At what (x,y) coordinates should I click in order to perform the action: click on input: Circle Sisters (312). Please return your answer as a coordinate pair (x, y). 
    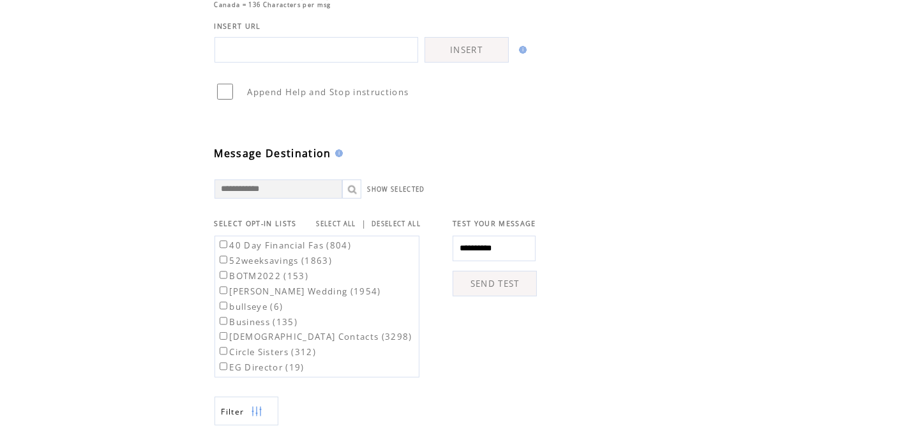
    Looking at the image, I should click on (224, 351).